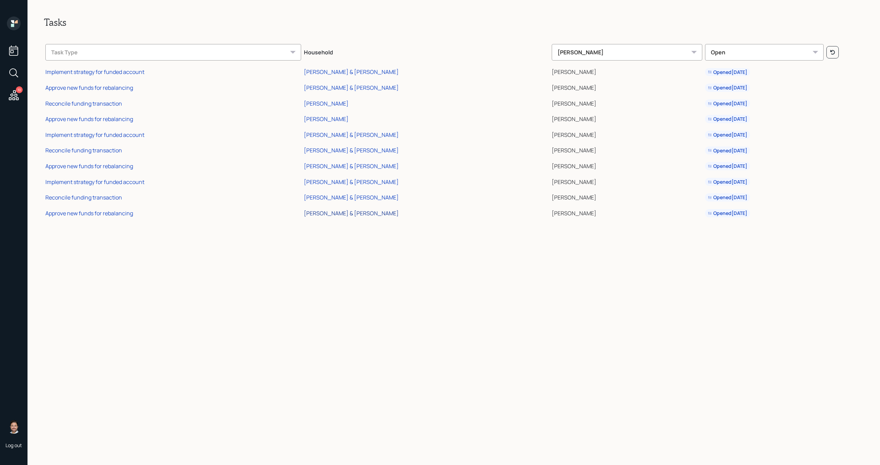  I want to click on h2: Tasks, so click(454, 22).